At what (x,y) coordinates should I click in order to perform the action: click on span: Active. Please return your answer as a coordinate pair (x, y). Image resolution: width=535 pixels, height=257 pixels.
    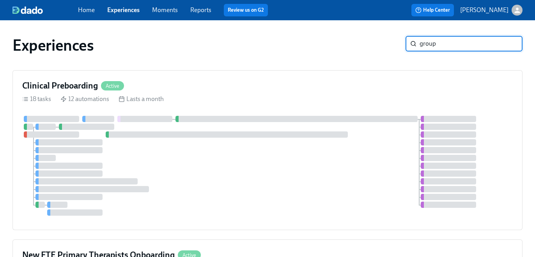
    Looking at the image, I should click on (112, 86).